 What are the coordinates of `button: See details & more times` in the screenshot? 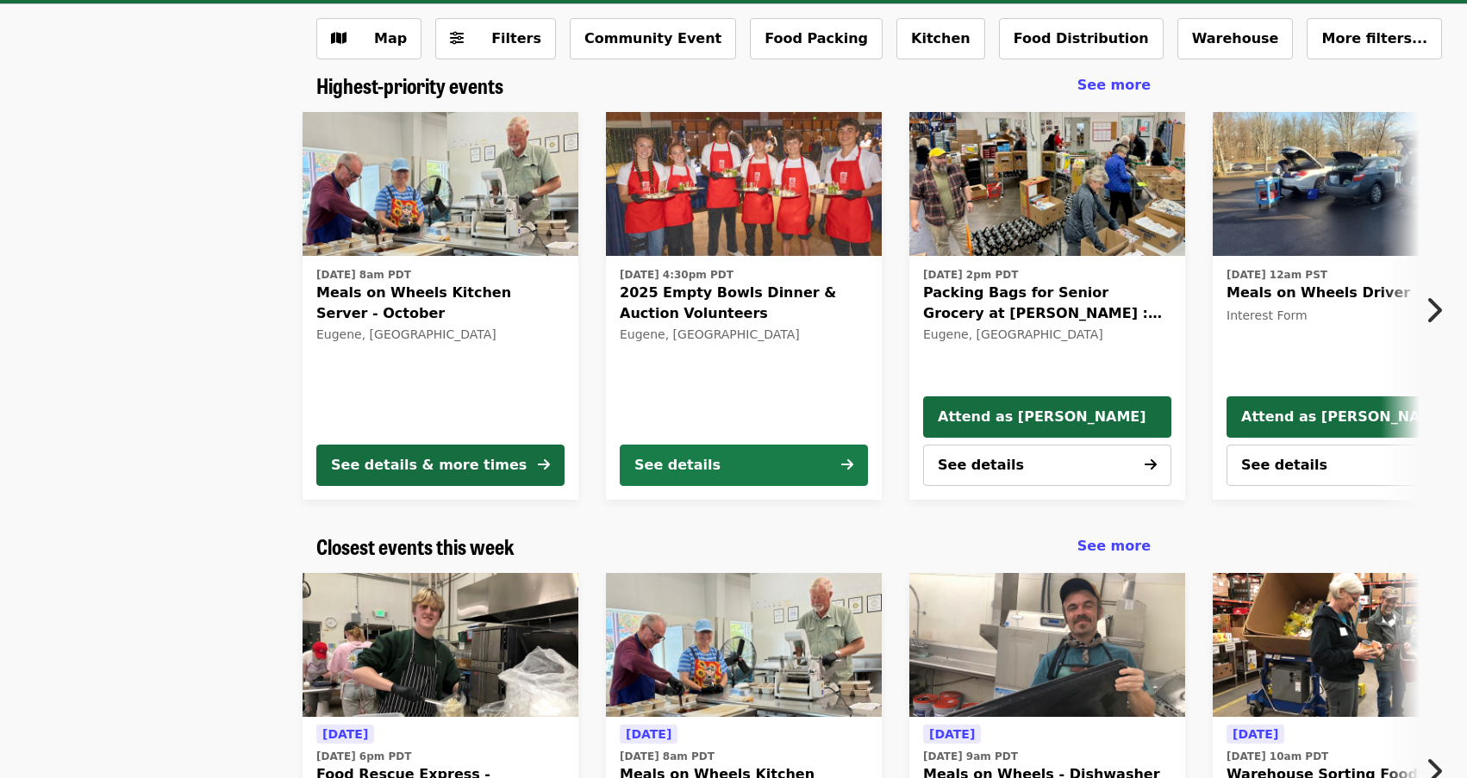 It's located at (440, 465).